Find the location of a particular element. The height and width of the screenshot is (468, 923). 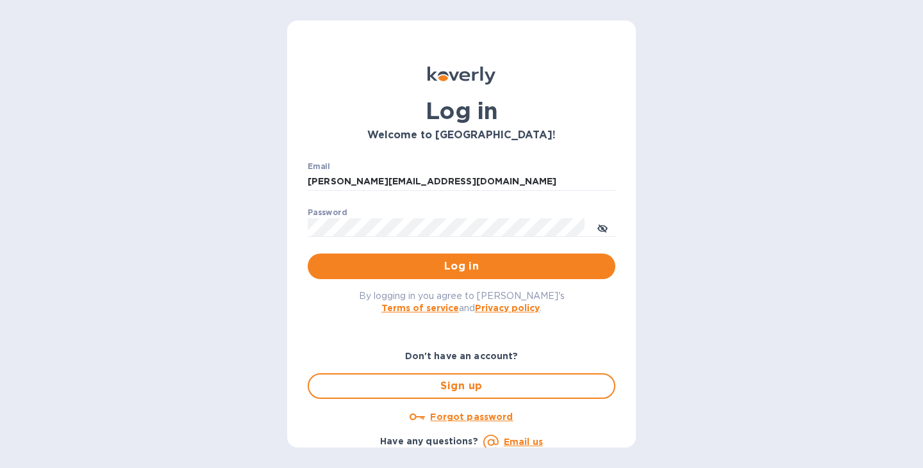

b: Privacy policy is located at coordinates (507, 308).